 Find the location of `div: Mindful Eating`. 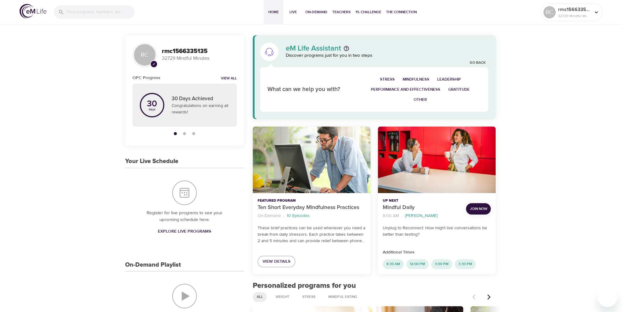

div: Mindful Eating is located at coordinates (343, 297).